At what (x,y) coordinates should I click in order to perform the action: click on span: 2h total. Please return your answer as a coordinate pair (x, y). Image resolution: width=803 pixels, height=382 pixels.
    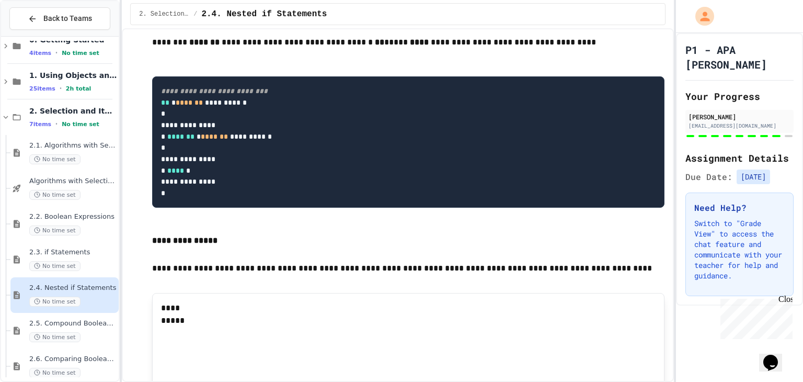
    Looking at the image, I should click on (78, 88).